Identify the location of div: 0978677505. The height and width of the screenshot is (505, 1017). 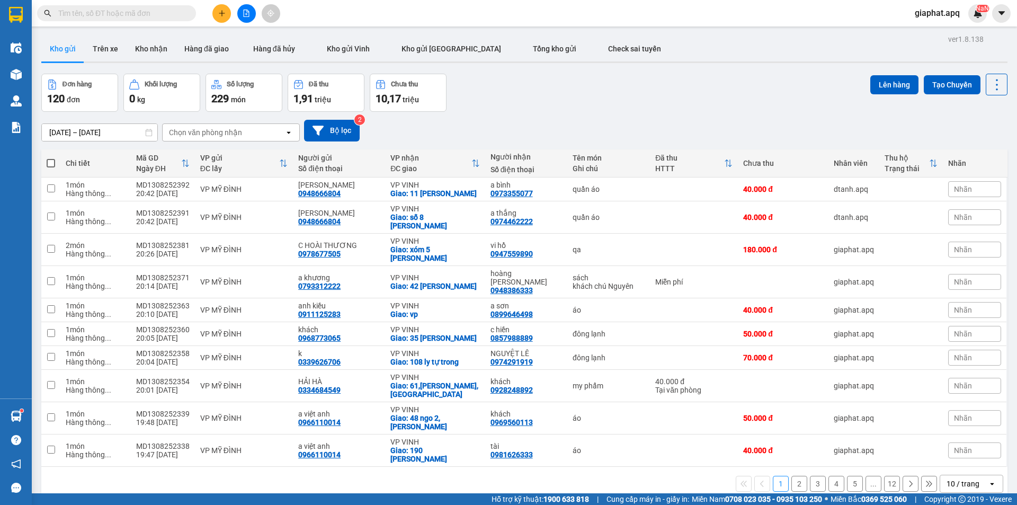
(320, 254).